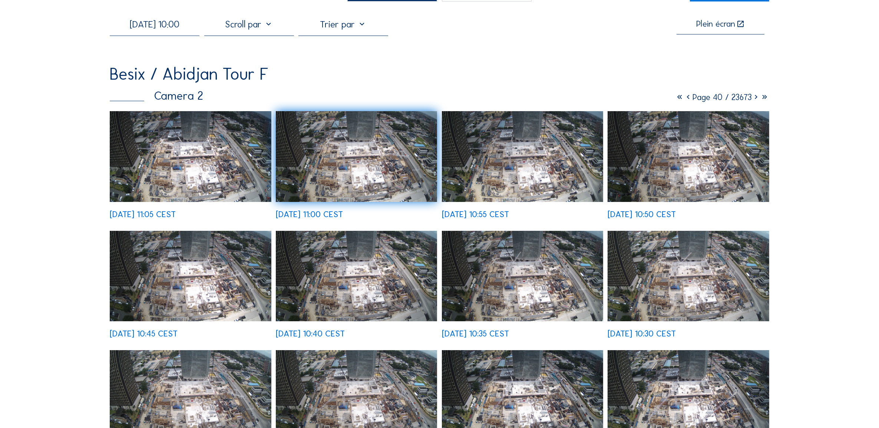 The width and height of the screenshot is (879, 428). What do you see at coordinates (523, 276) in the screenshot?
I see `img: image_53625253` at bounding box center [523, 276].